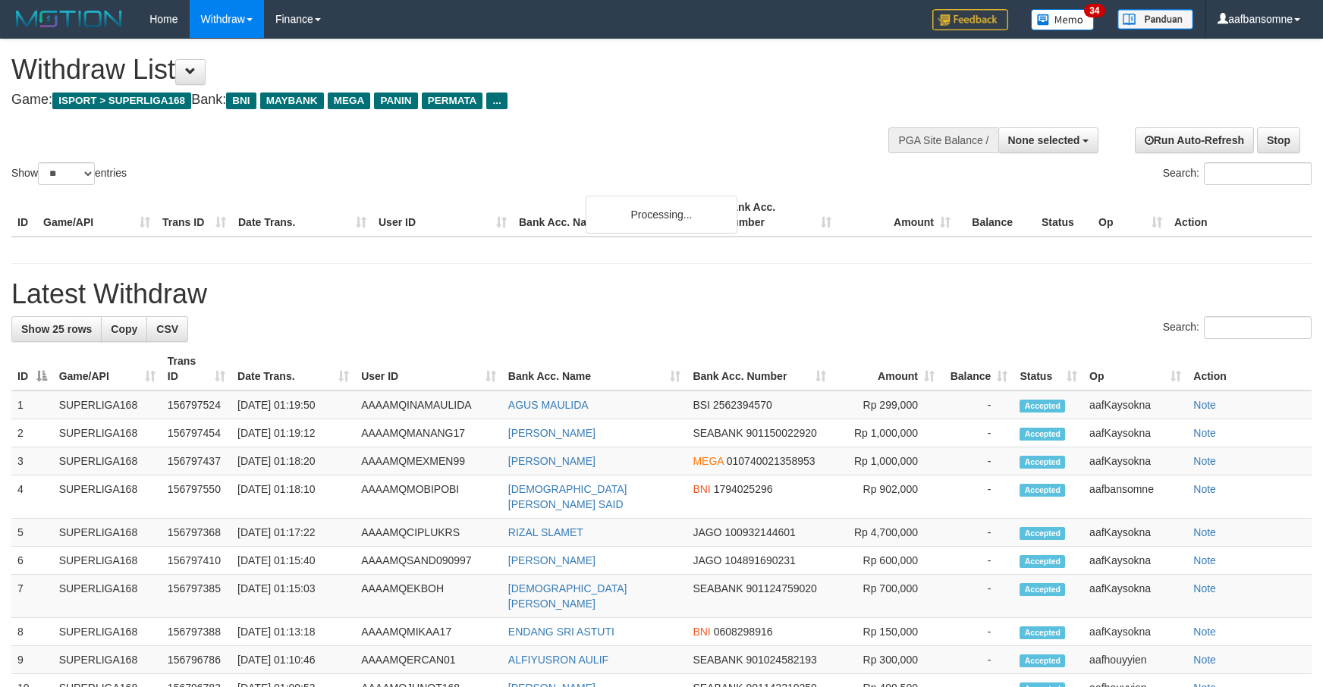 The height and width of the screenshot is (687, 1323). Describe the element at coordinates (781, 589) in the screenshot. I see `span: Copy 901124759020 to clipboard` at that location.